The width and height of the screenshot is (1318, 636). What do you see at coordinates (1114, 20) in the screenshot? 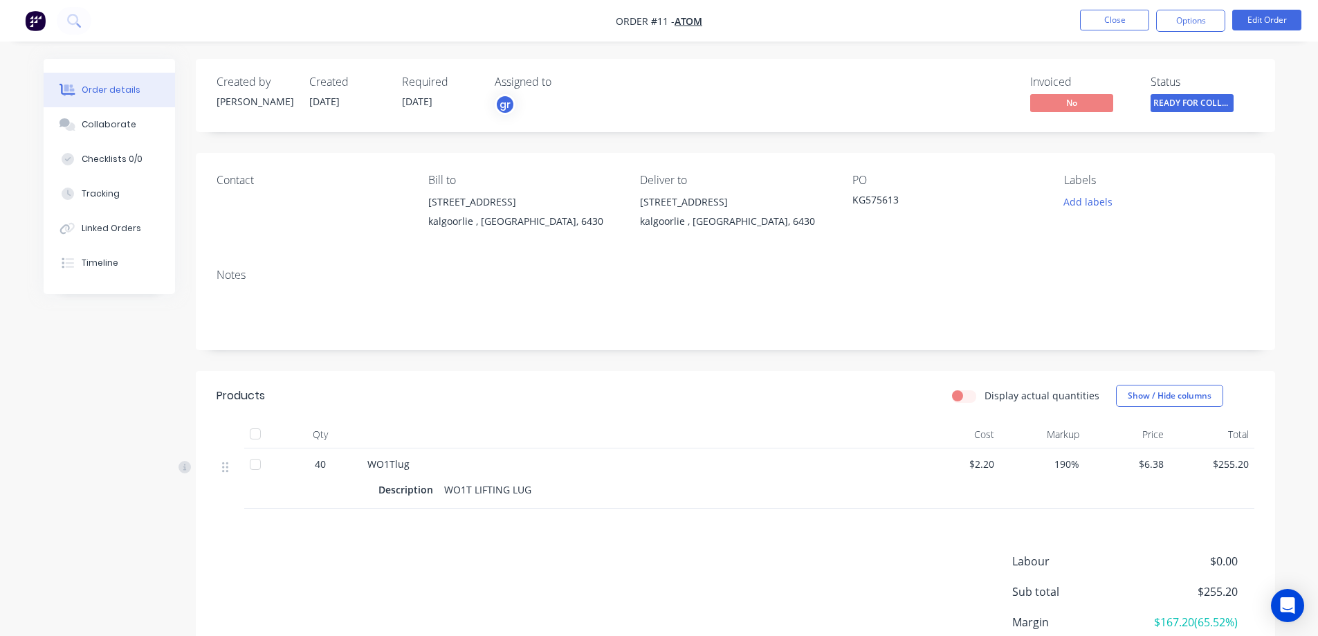
I see `button: Close` at bounding box center [1114, 20].